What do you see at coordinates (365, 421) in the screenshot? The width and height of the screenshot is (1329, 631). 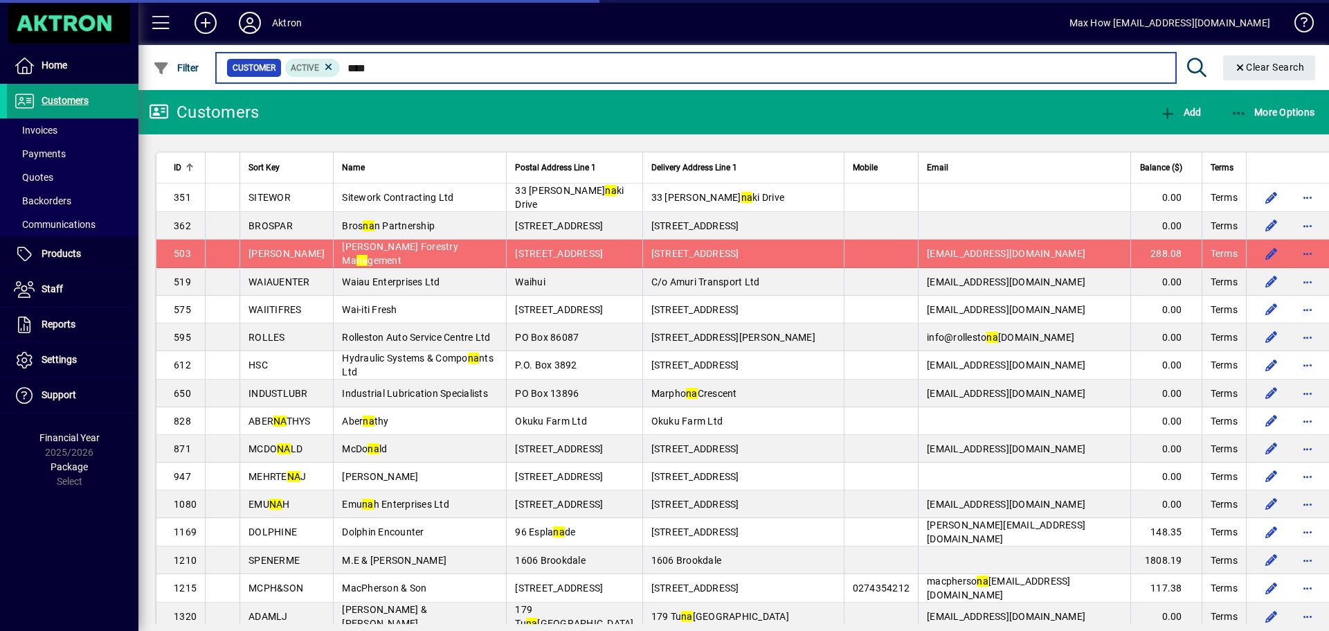 I see `span: Aber thy` at bounding box center [365, 421].